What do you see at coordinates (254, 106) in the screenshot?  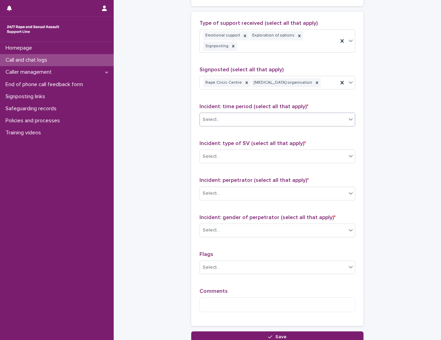 I see `span: Incident: time period (select all that apply)` at bounding box center [254, 106].